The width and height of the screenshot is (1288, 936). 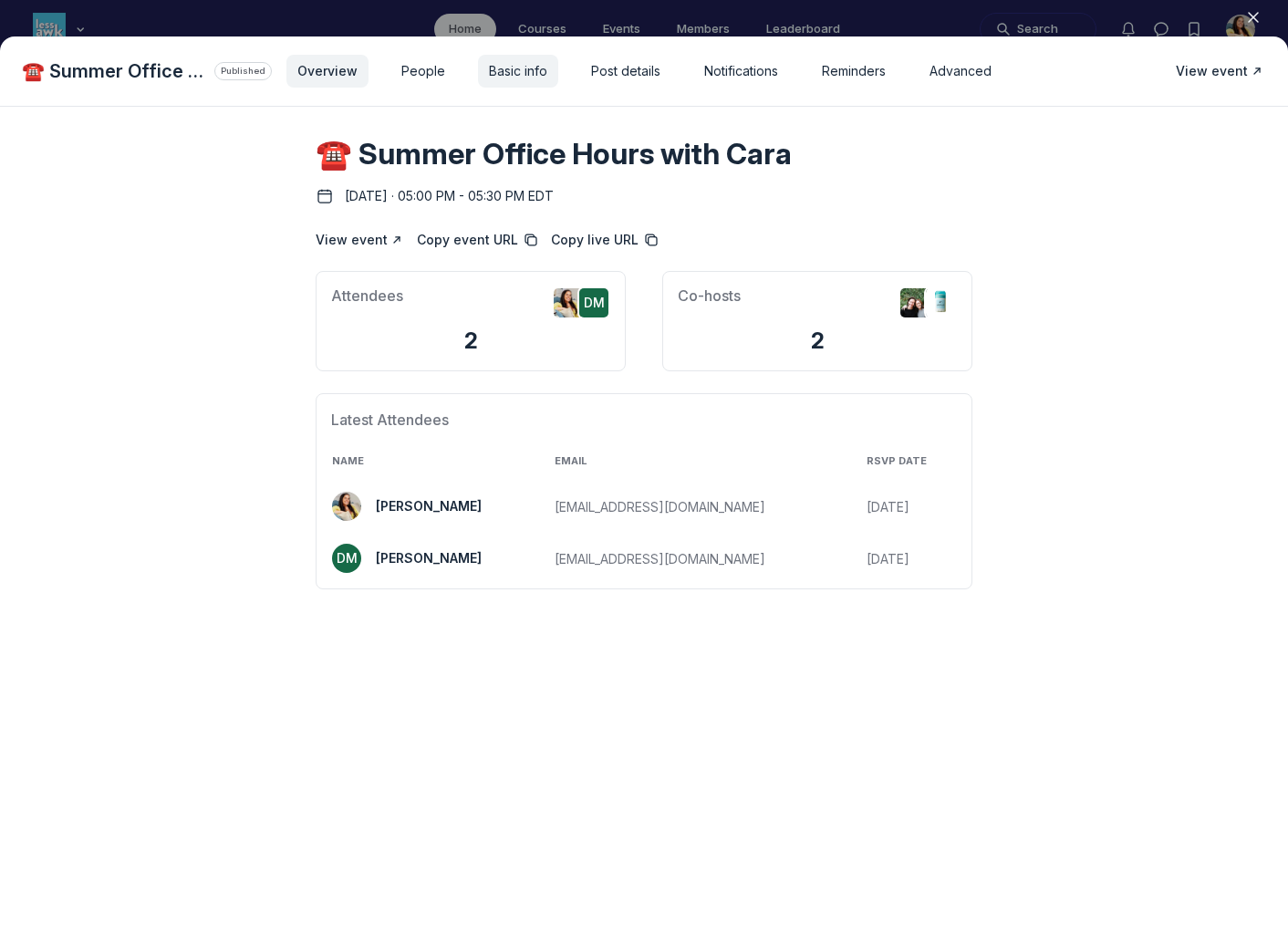 I want to click on span: Reminders, so click(x=854, y=72).